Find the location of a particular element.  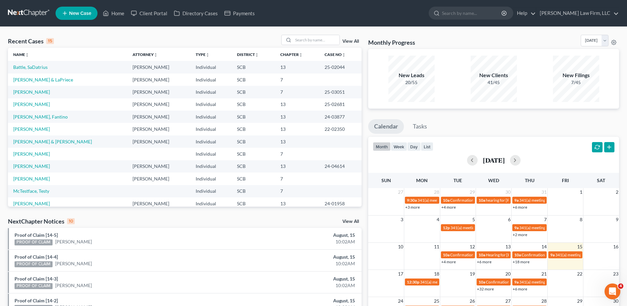

a: Typeunfold_more is located at coordinates (203, 54).